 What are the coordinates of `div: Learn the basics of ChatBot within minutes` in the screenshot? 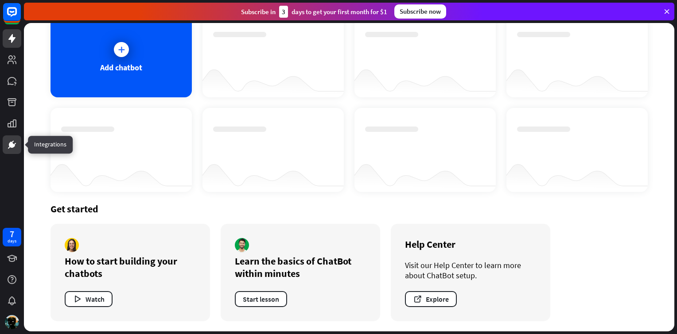 It's located at (300, 267).